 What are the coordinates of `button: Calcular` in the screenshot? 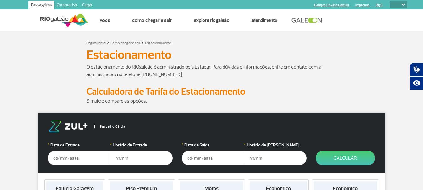 It's located at (346, 158).